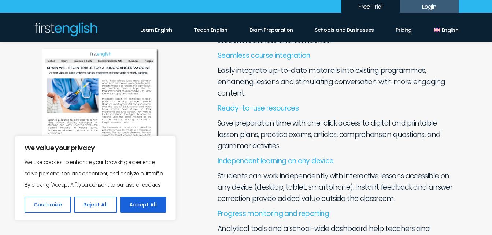  What do you see at coordinates (156, 28) in the screenshot?
I see `a: Learn English` at bounding box center [156, 28].